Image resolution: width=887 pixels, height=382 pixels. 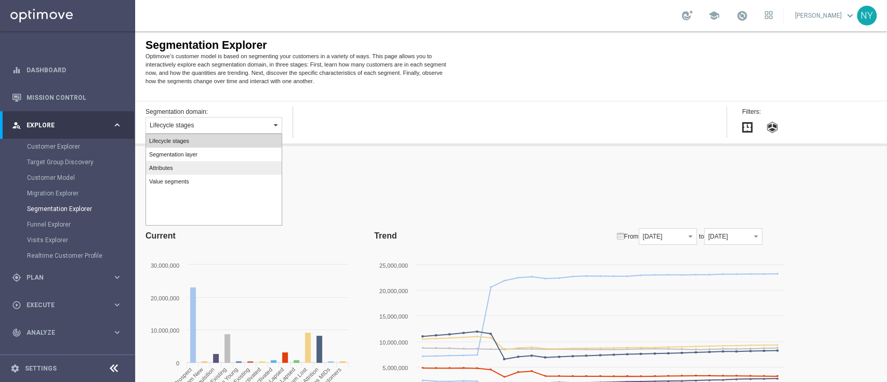 I want to click on i: settings, so click(x=15, y=368).